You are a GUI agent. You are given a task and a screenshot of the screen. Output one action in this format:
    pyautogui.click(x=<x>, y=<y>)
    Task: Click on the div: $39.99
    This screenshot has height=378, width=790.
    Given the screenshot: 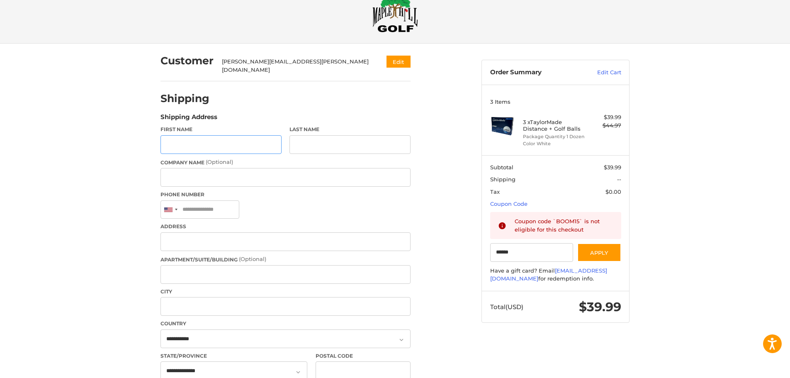 What is the action you would take?
    pyautogui.click(x=604, y=117)
    